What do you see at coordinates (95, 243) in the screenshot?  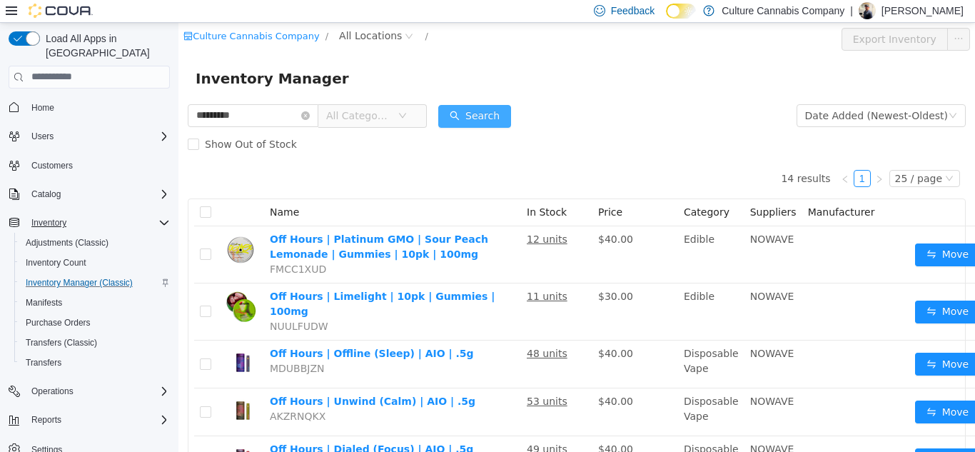 I see `span: Adjustments (Classic)` at bounding box center [95, 243].